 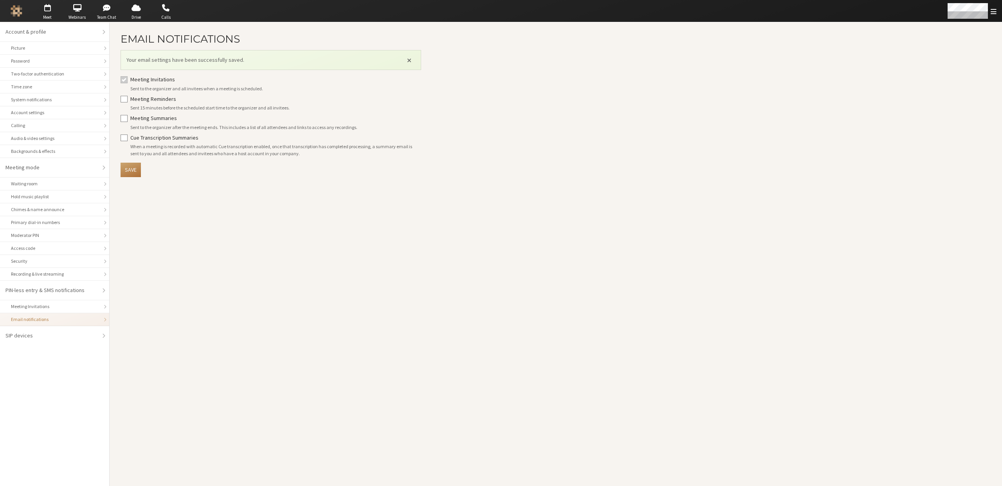 I want to click on span: Calls, so click(x=166, y=17).